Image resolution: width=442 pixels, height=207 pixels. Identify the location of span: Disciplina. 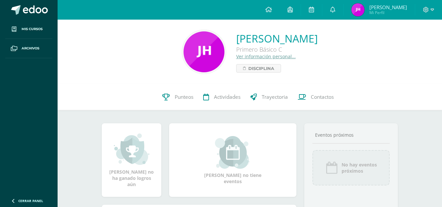
(261, 68).